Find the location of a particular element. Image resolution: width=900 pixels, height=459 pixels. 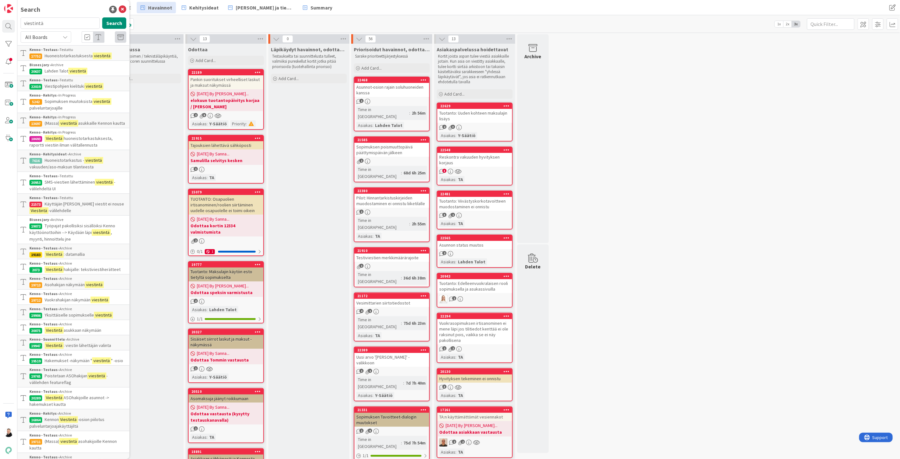

div: Tuotanto: Maksulajin käytön esto tietyltä sopimukselta is located at coordinates (226, 275).